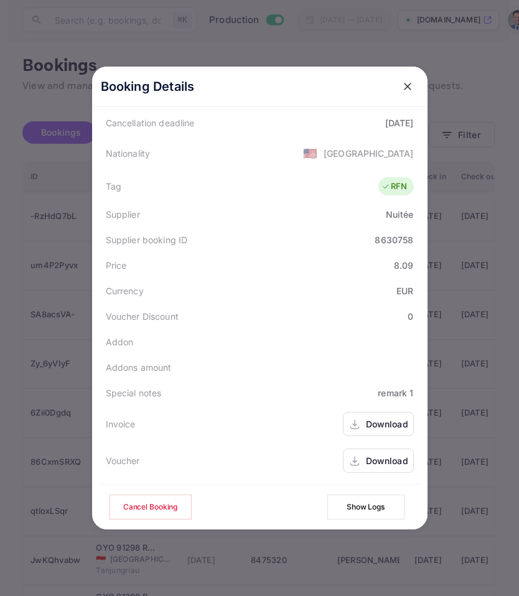 The image size is (519, 596). I want to click on div: RFN, so click(394, 187).